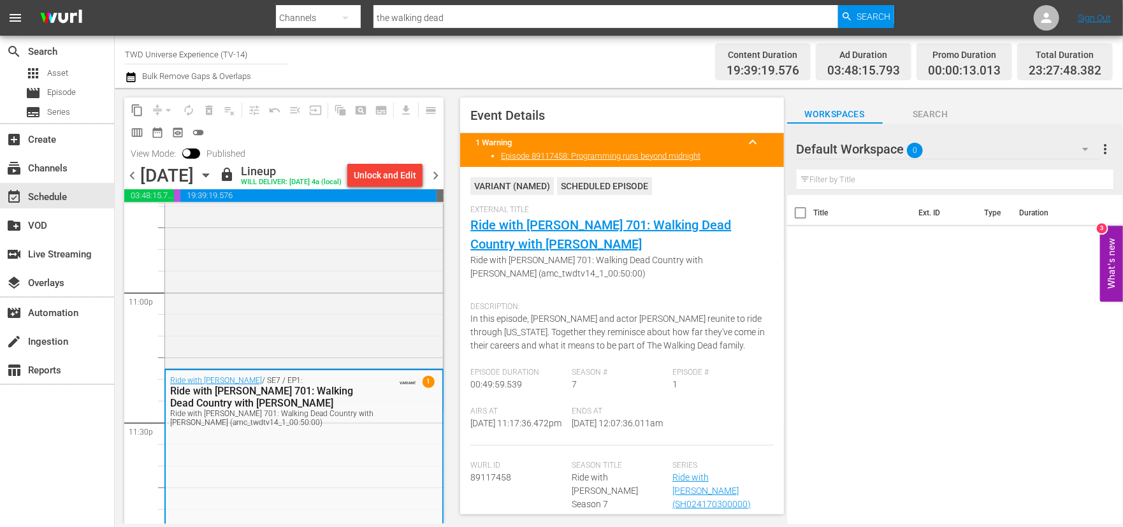 Image resolution: width=1123 pixels, height=527 pixels. Describe the element at coordinates (507, 115) in the screenshot. I see `span: Event Details` at that location.